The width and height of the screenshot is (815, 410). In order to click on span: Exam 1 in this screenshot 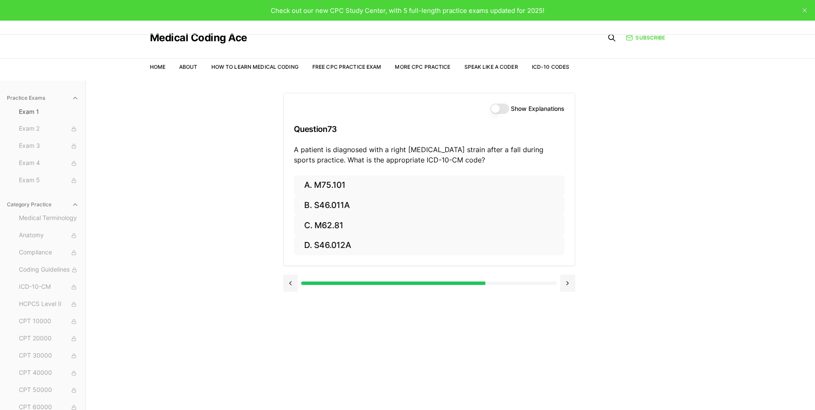, I will do `click(49, 112)`.